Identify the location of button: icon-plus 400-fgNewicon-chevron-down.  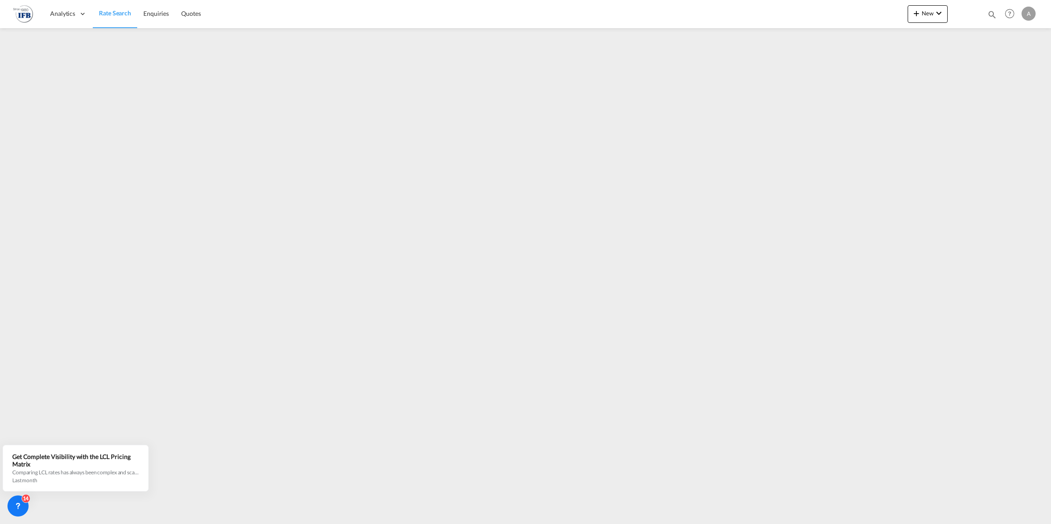
(928, 14).